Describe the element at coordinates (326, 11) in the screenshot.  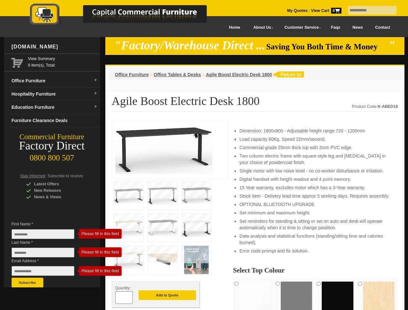
I see `strong: View Cart` at that location.